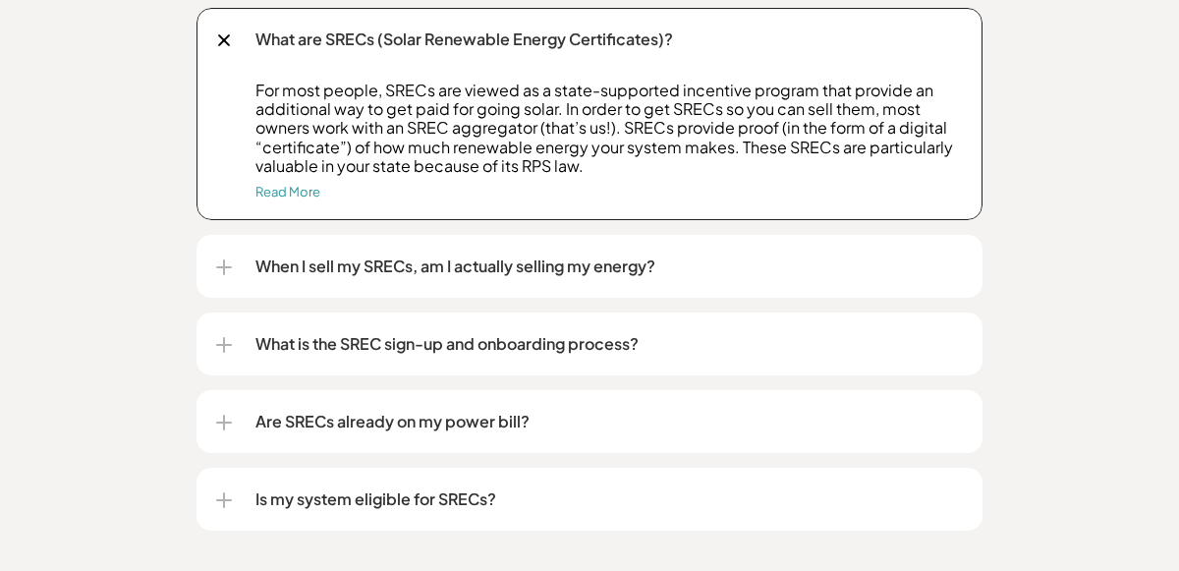 The height and width of the screenshot is (571, 1179). What do you see at coordinates (609, 344) in the screenshot?
I see `p: What is the SREC sign-up and onboarding process?` at bounding box center [609, 344].